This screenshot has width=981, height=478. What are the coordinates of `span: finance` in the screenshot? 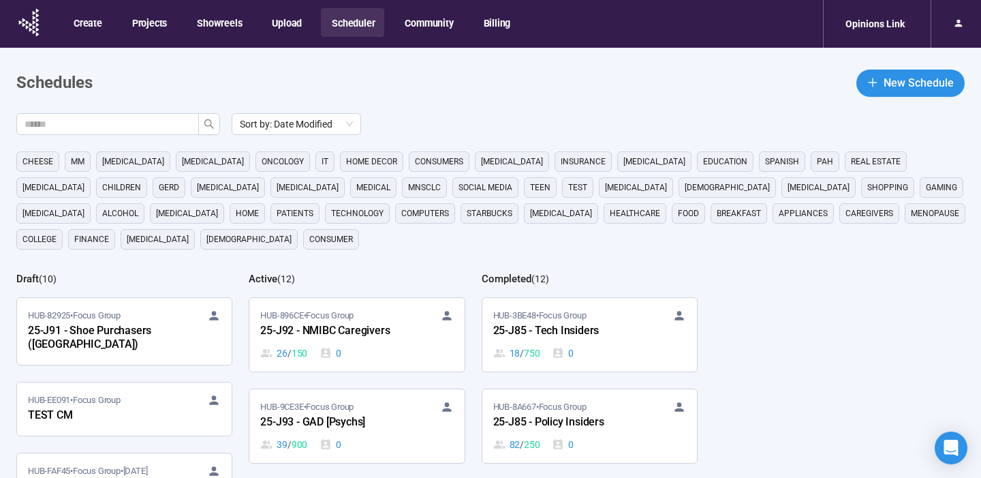 It's located at (91, 239).